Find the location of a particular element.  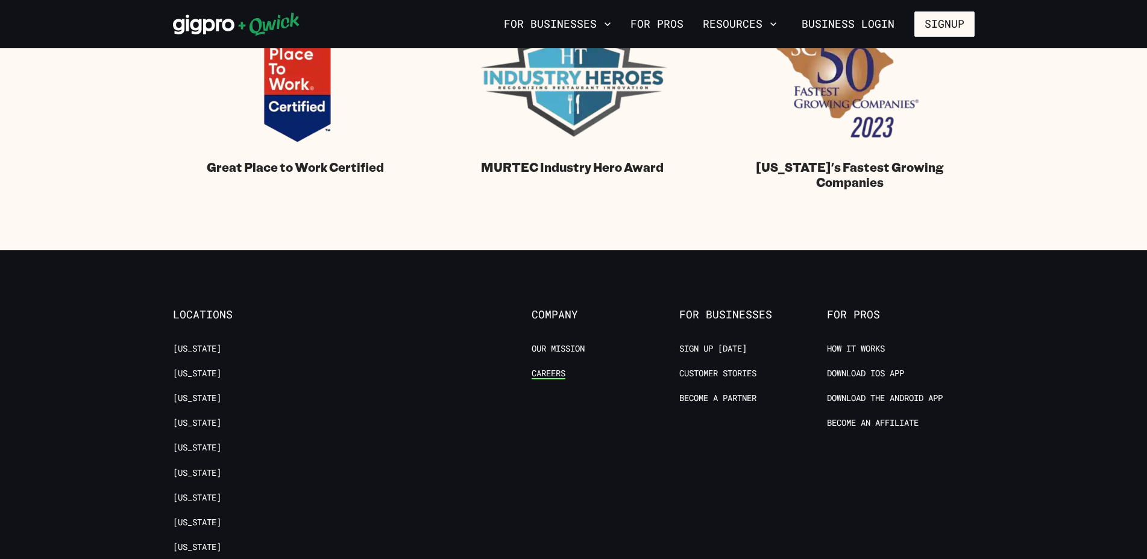

button: Resources is located at coordinates (740, 24).